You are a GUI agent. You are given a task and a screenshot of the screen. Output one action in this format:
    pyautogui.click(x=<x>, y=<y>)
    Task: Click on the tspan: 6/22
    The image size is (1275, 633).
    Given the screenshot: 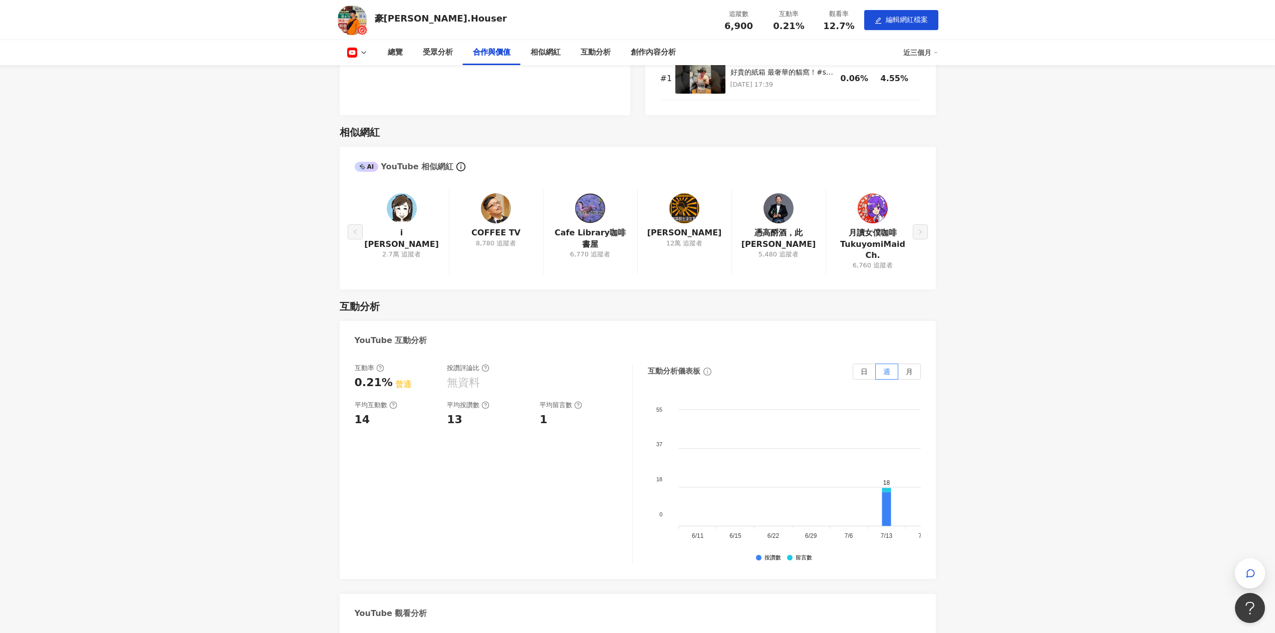 What is the action you would take?
    pyautogui.click(x=774, y=536)
    